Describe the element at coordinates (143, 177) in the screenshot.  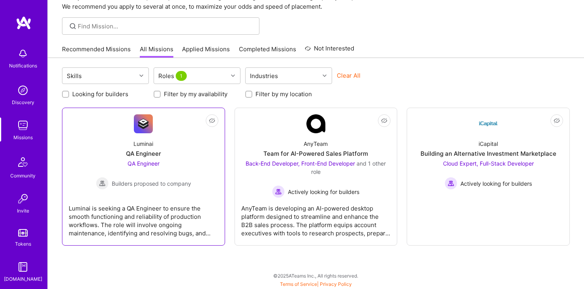
I see `a: Company LogoLuminaiQA EngineerQA Engineer Builders proposed to companyBuilders proposed to compan...` at that location.